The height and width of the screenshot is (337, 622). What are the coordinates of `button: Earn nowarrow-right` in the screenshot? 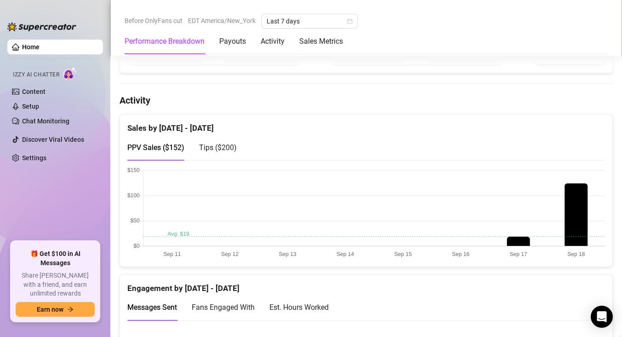 It's located at (55, 309).